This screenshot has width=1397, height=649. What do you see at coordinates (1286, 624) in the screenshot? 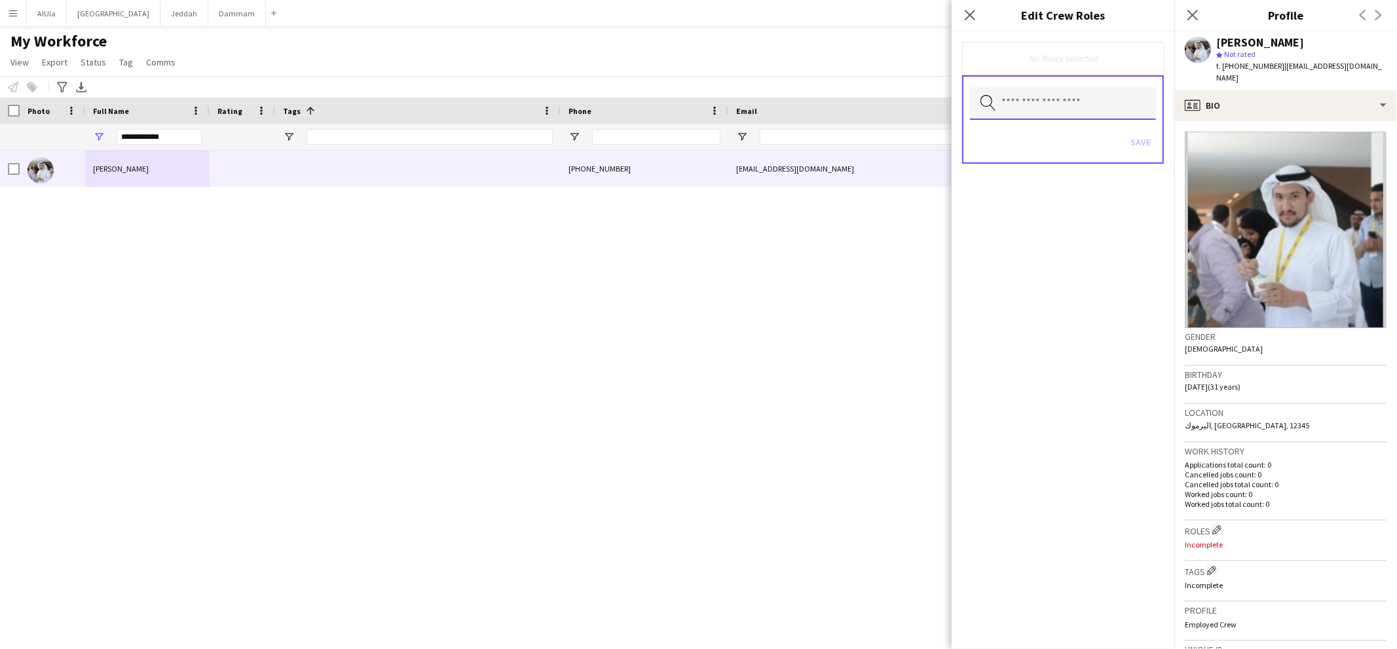
I see `p: Employed Crew` at bounding box center [1286, 624].